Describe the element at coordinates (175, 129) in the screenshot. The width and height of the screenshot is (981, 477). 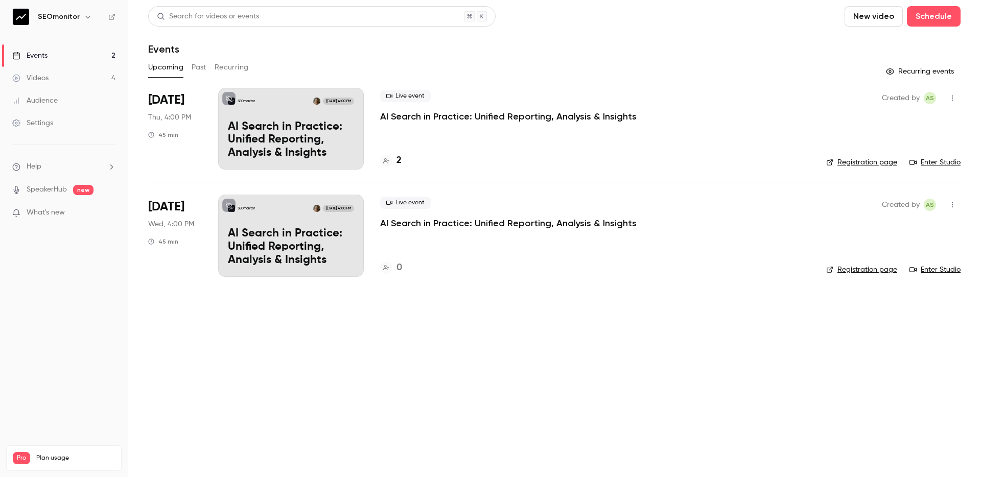
I see `div: Oct 2 Thu, 4:00 PM (Europe/Prague)` at that location.